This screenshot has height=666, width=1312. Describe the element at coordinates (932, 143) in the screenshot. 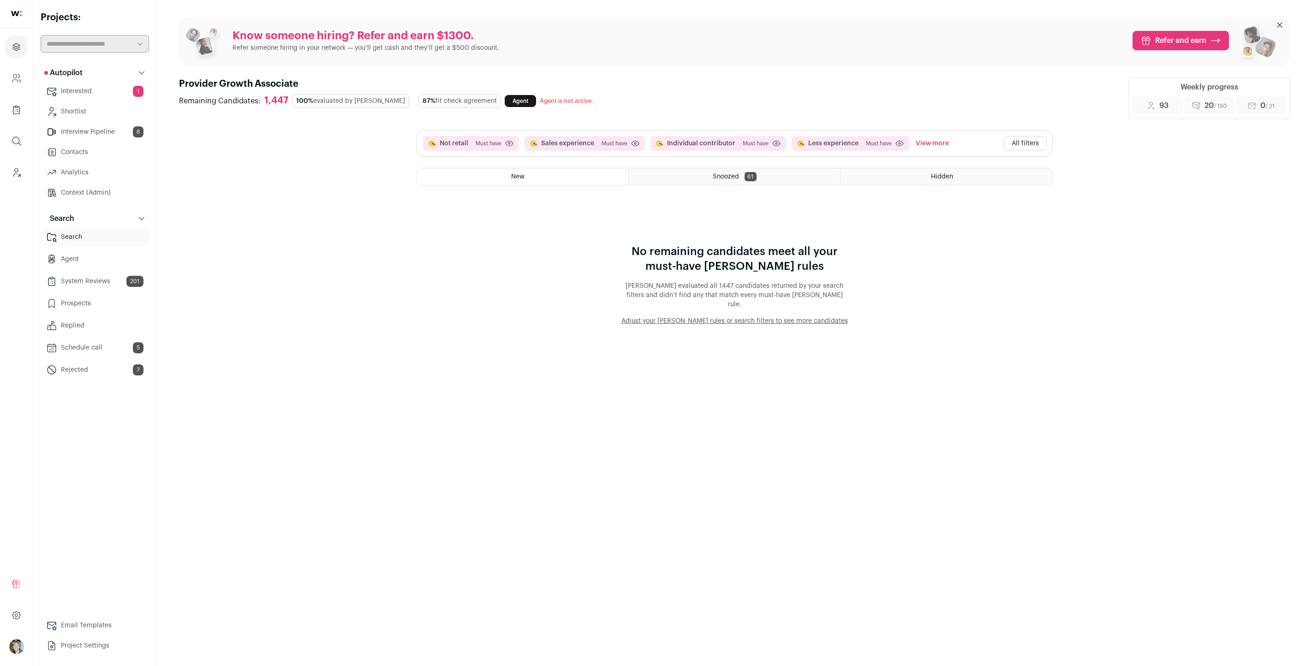

I see `button: View more` at that location.